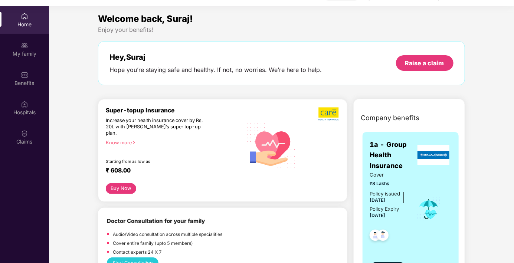 The image size is (514, 263). Describe the element at coordinates (158, 161) in the screenshot. I see `div: Starting from as low as` at that location.